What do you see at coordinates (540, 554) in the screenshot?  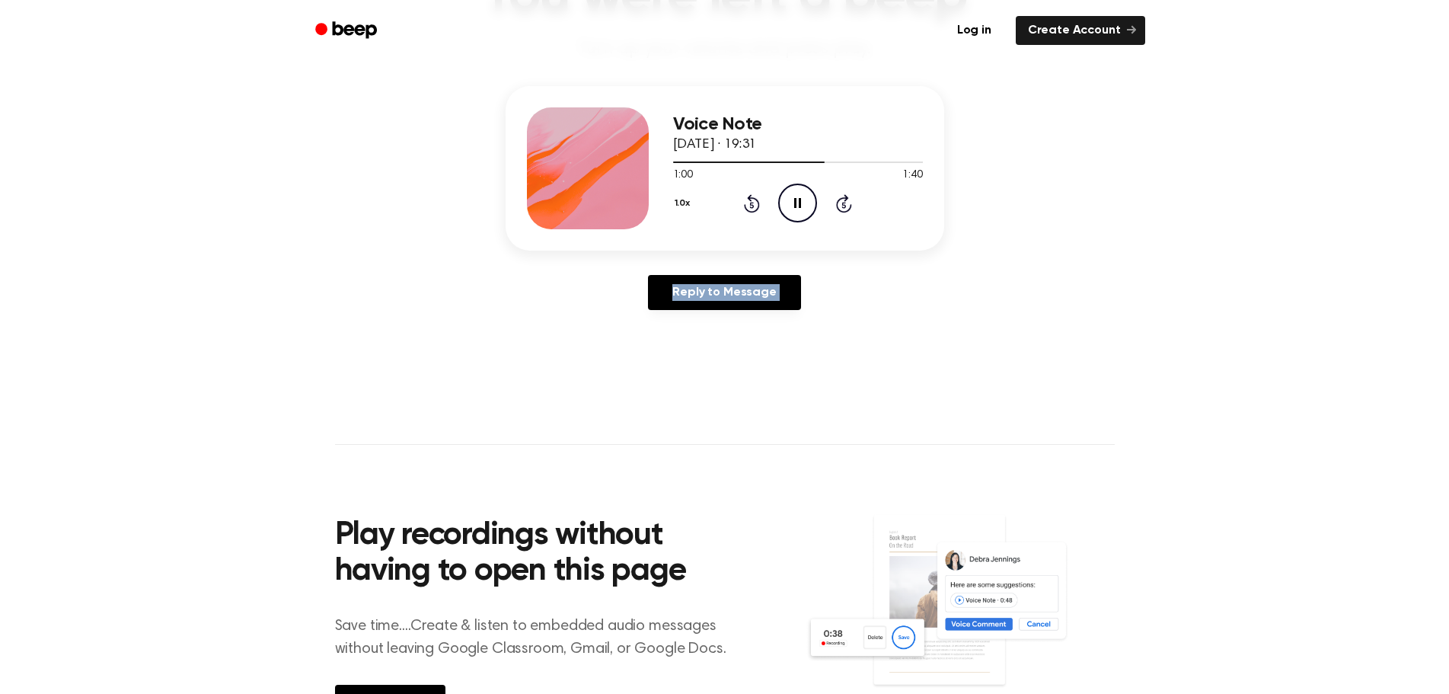 I see `h2: Play recordings without having to open this page` at bounding box center [540, 554].